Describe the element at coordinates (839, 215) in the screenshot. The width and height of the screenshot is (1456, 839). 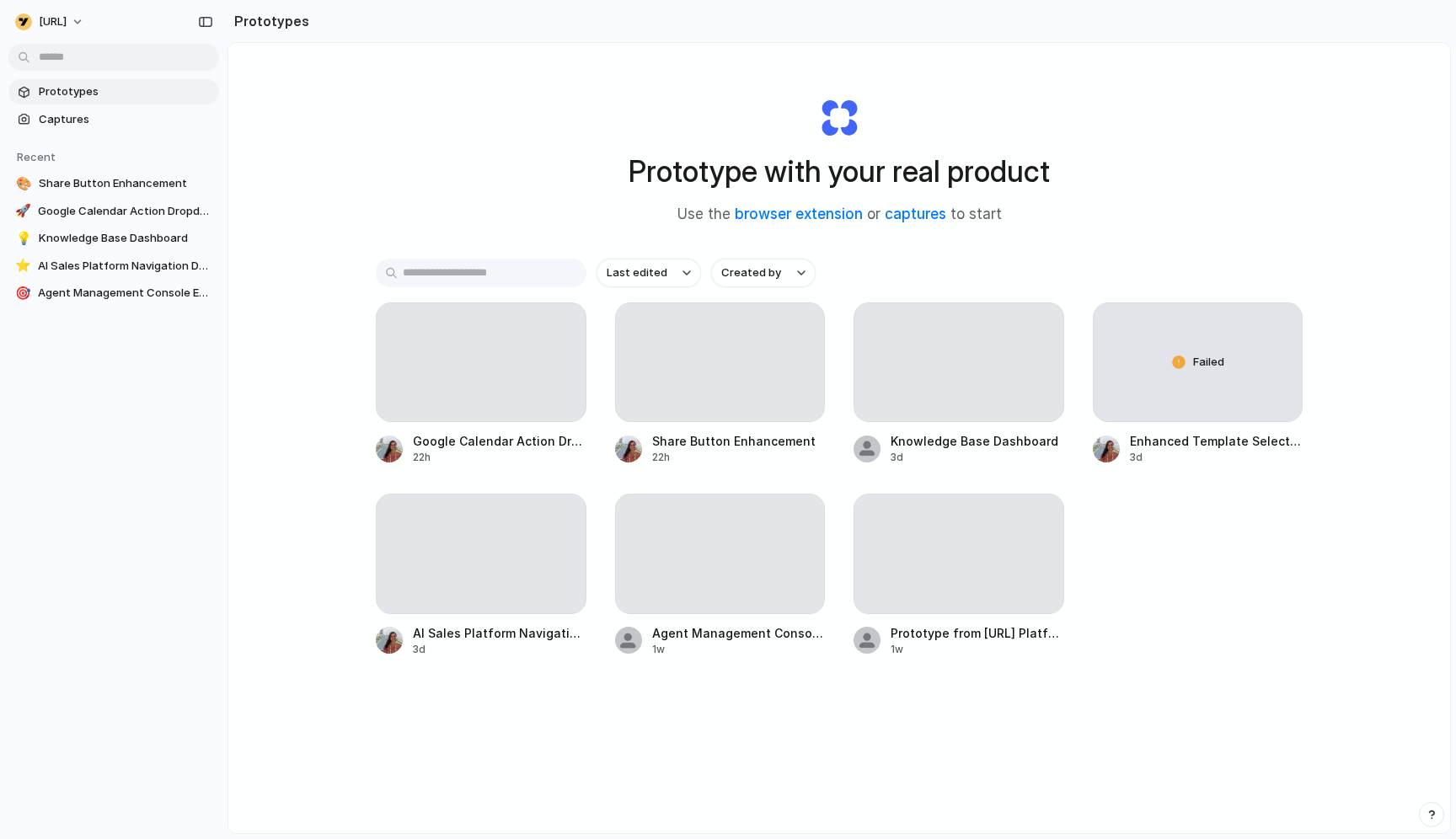
I see `span: Use the or to start` at that location.